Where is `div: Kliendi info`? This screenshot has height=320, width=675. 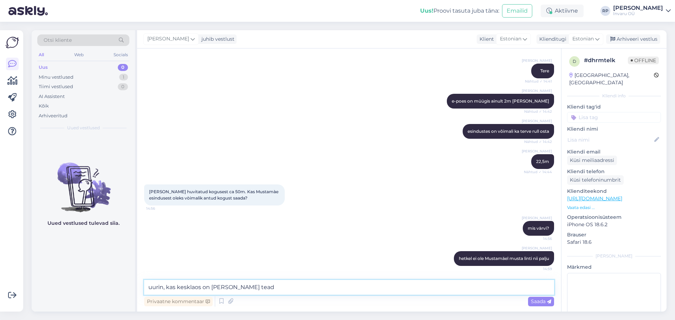 div: Kliendi info is located at coordinates (614, 96).